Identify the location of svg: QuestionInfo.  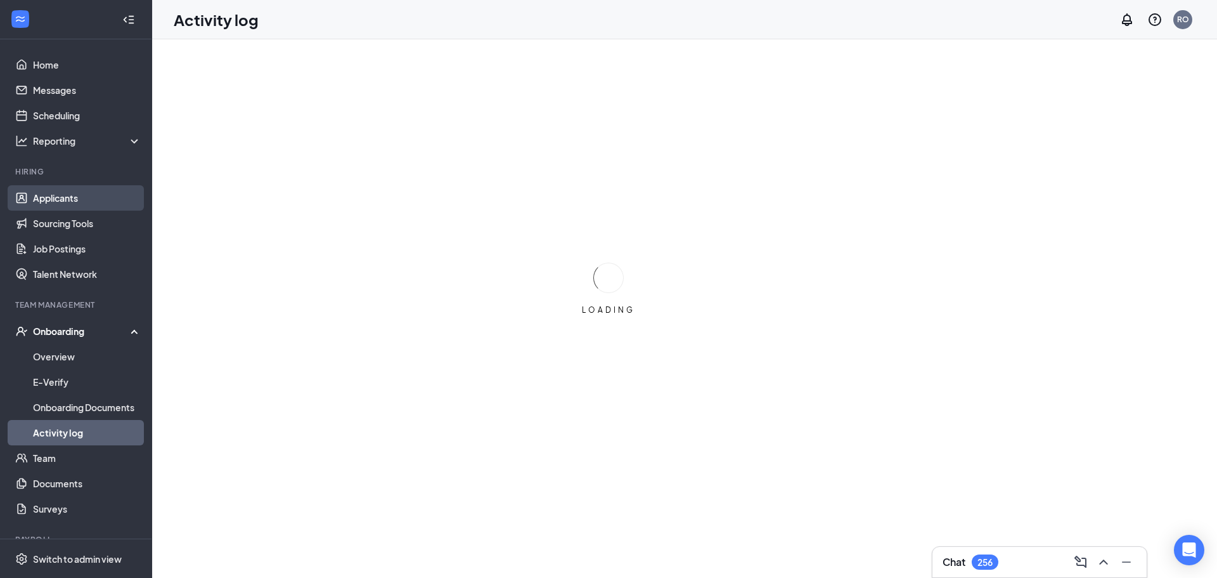
(1155, 20).